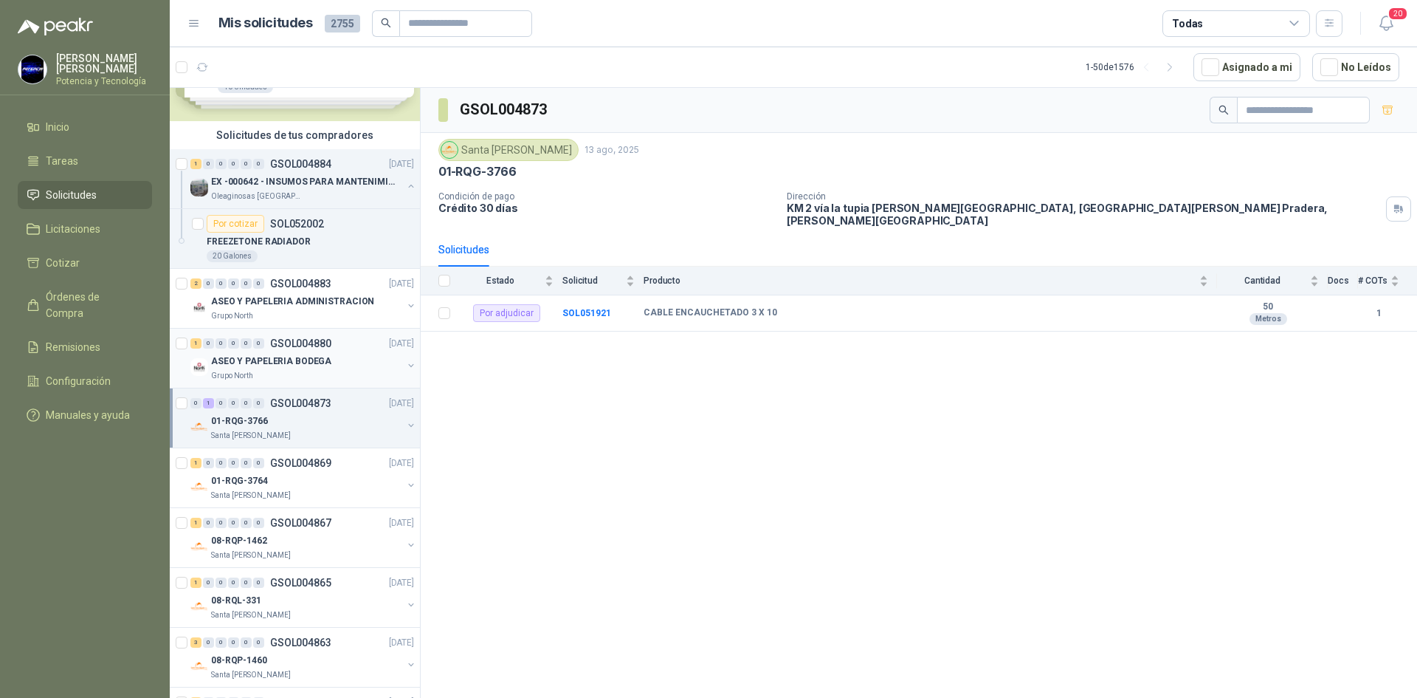 The image size is (1417, 698). I want to click on p: GSOL004873, so click(300, 403).